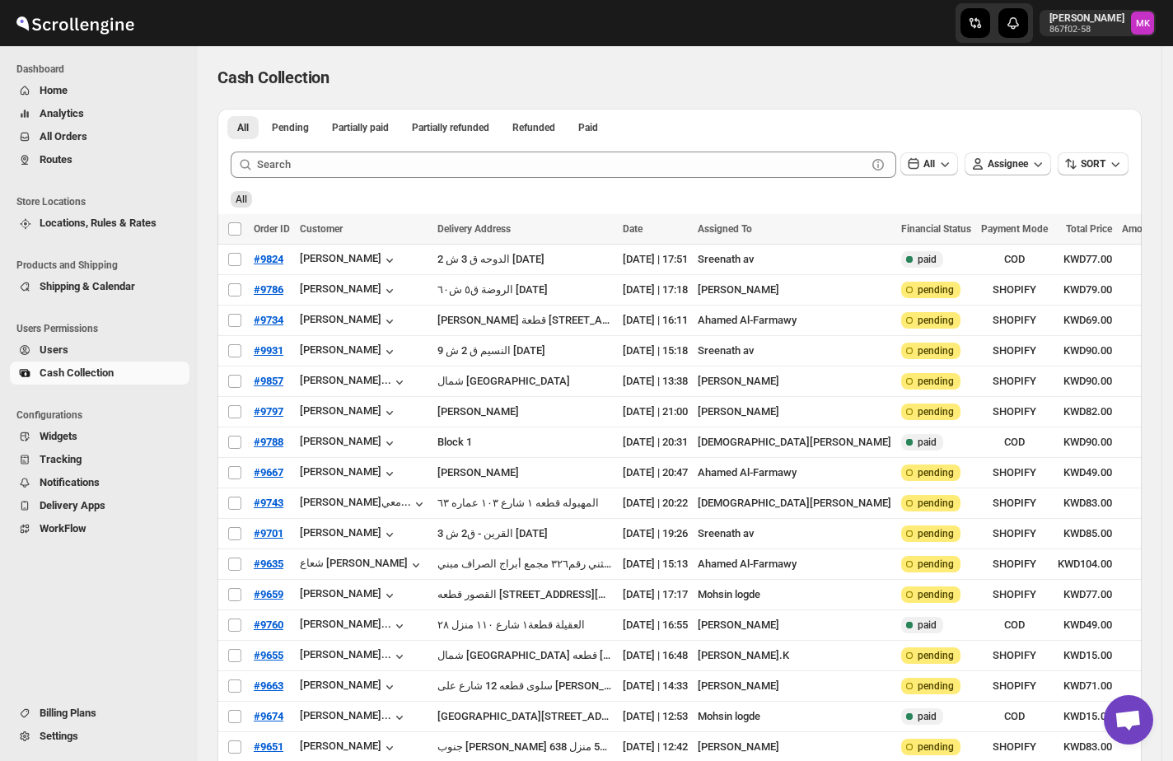 The image size is (1173, 761). Describe the element at coordinates (68, 713) in the screenshot. I see `span: Billing Plans` at that location.